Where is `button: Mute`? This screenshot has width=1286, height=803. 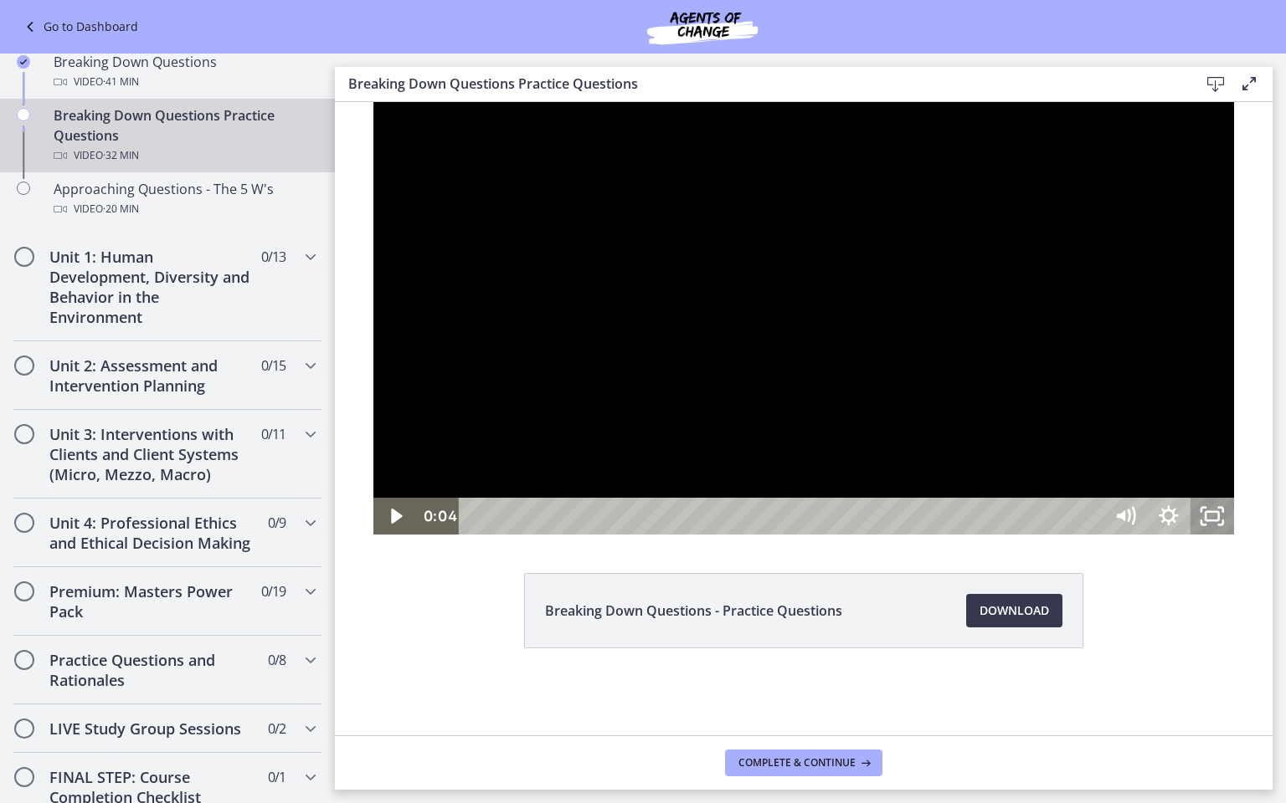
button: Mute is located at coordinates (790, 414).